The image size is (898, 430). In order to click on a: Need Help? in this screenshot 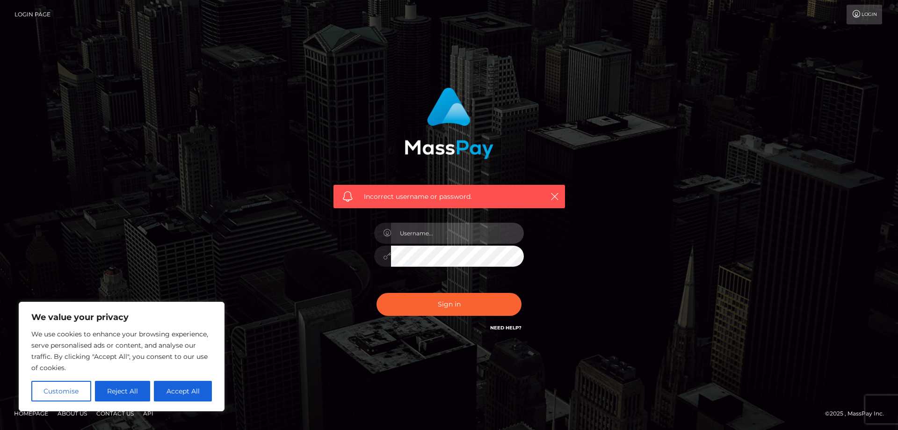, I will do `click(506, 328)`.